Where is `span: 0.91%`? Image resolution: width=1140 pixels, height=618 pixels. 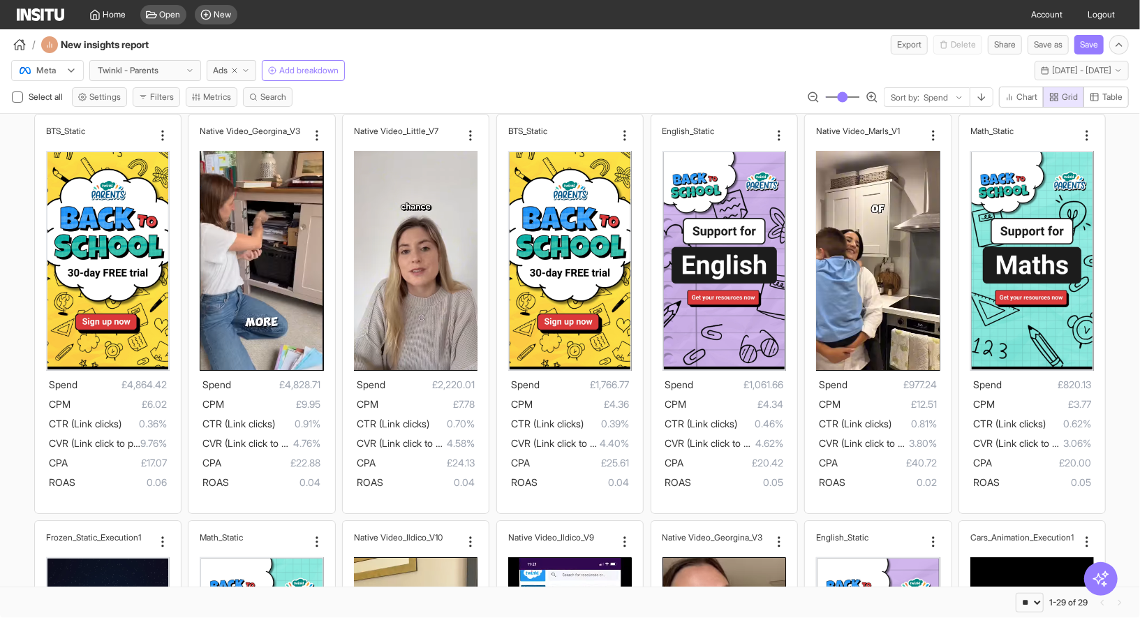
span: 0.91% is located at coordinates (297, 424).